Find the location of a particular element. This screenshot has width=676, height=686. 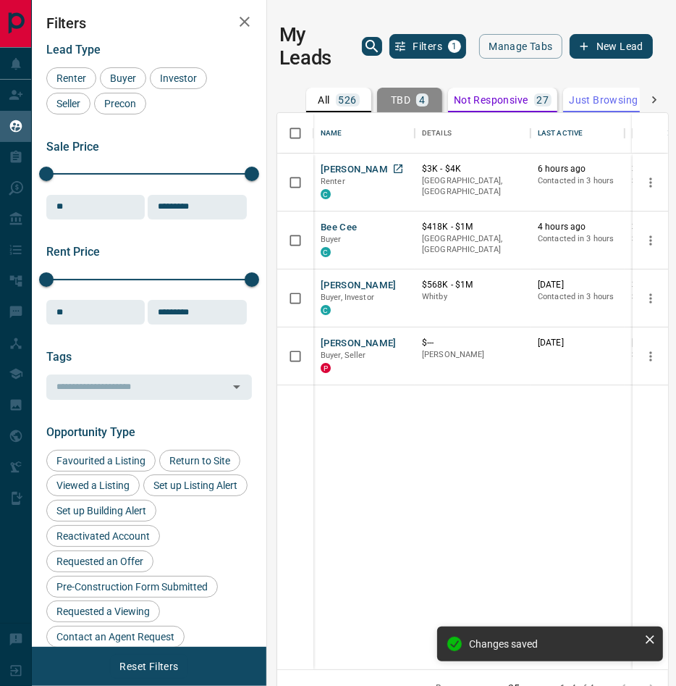

h1: My Leads is located at coordinates (317, 46).